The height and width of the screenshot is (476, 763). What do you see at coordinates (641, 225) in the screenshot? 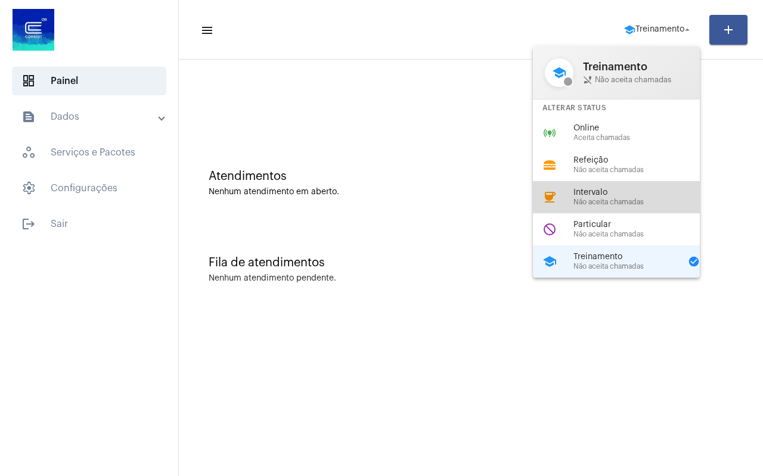
I see `span: Particular` at bounding box center [641, 225].